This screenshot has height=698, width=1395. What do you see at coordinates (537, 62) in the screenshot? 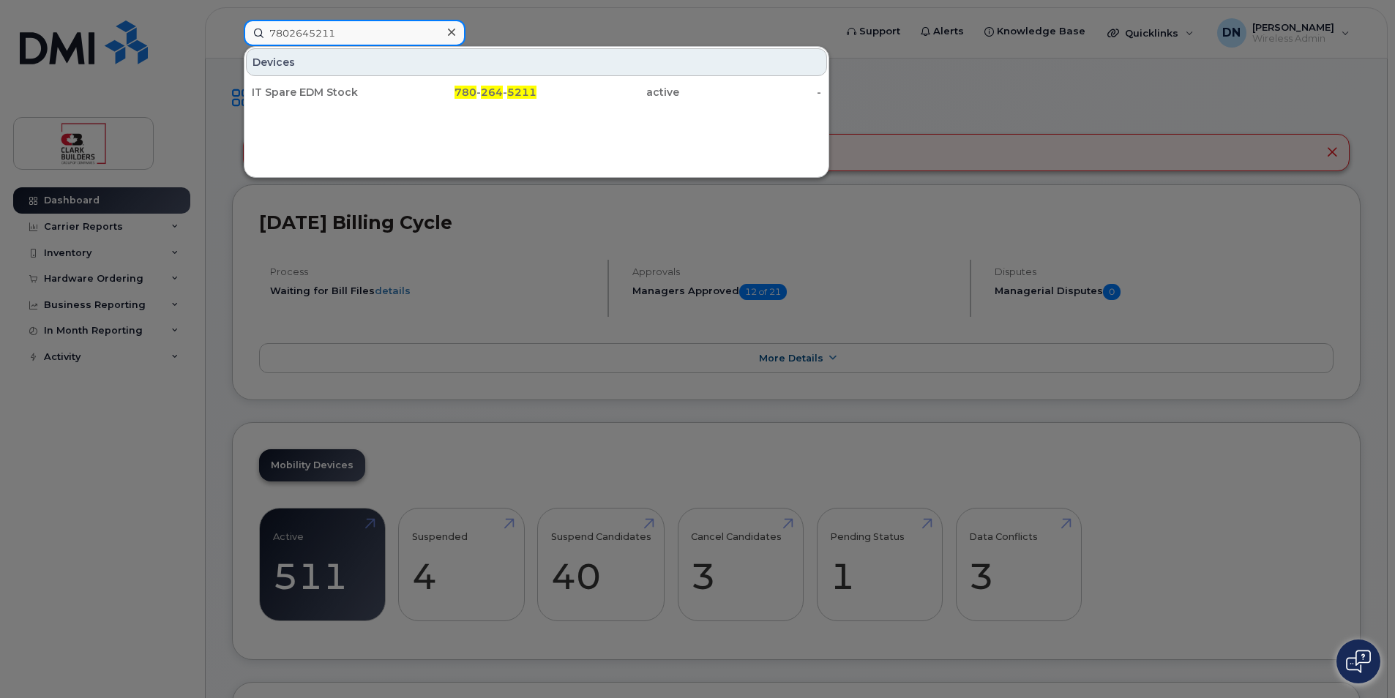
I see `div: Devices` at bounding box center [537, 62].